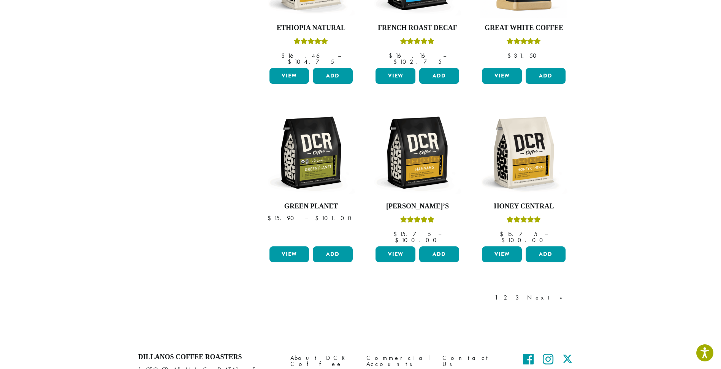 This screenshot has height=369, width=721. Describe the element at coordinates (311, 176) in the screenshot. I see `a: Green Planet` at that location.